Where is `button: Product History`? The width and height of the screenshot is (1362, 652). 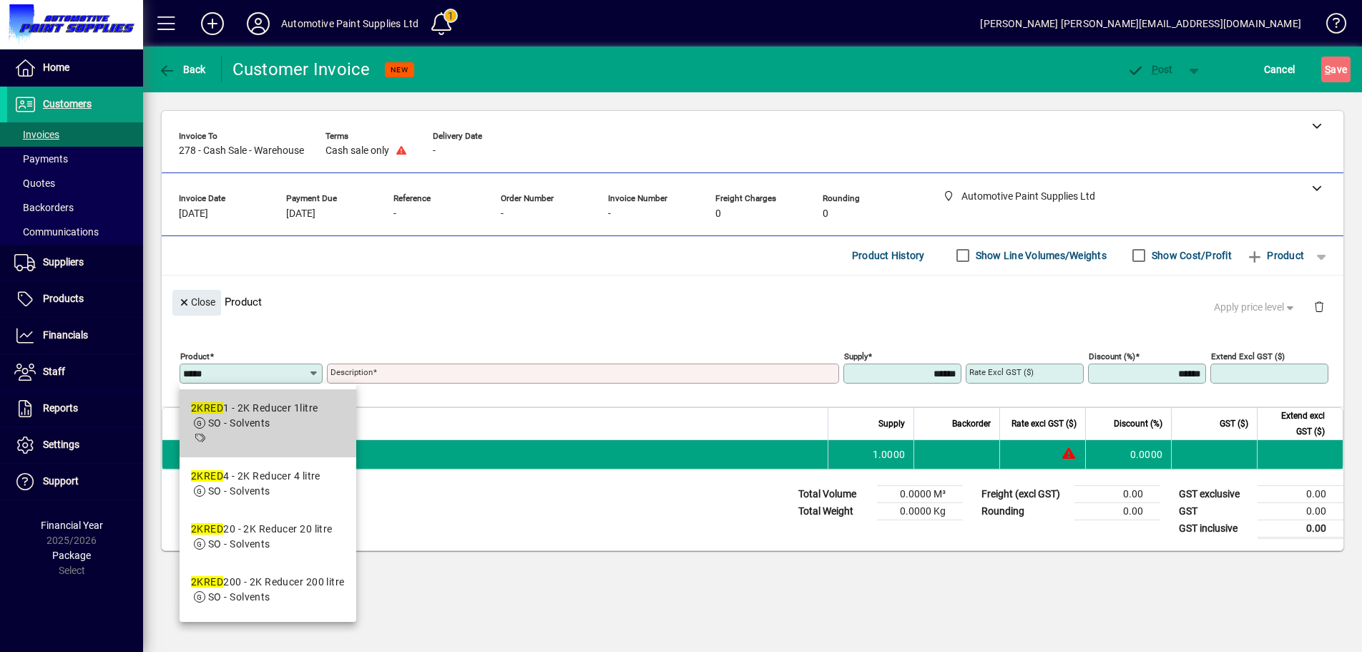 button: Product History is located at coordinates (889, 255).